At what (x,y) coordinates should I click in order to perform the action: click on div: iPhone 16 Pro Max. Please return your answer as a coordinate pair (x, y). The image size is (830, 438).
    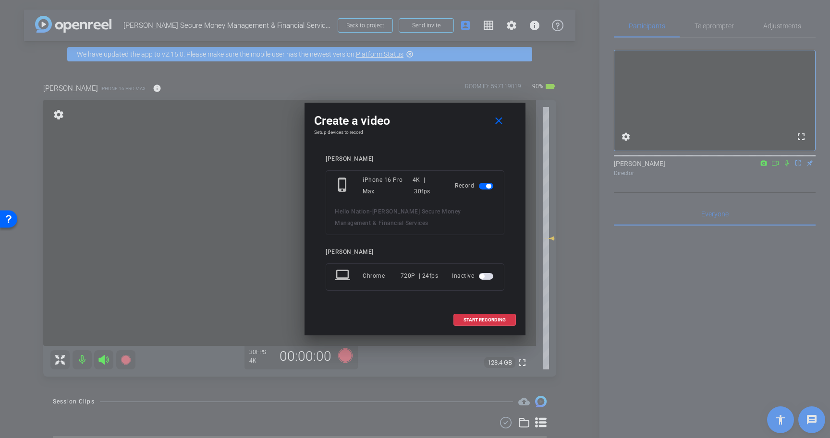
    Looking at the image, I should click on (387, 186).